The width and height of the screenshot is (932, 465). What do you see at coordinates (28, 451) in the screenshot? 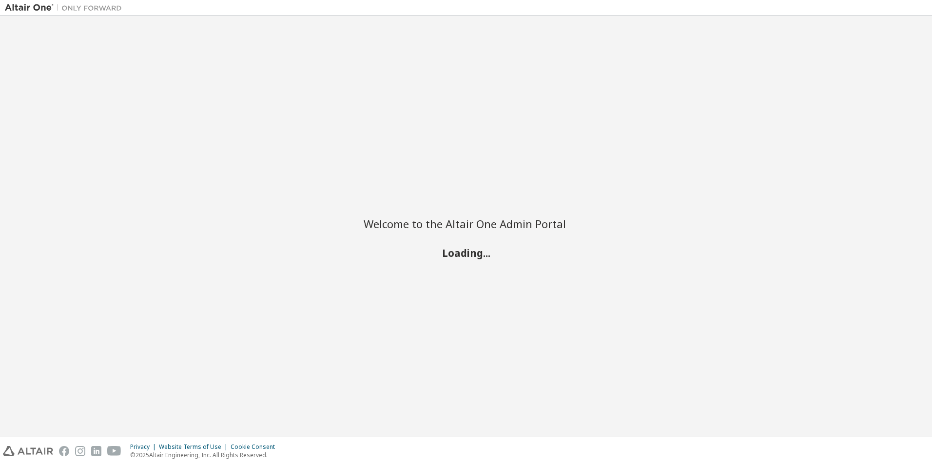
I see `img: altair_logo.svg` at bounding box center [28, 451].